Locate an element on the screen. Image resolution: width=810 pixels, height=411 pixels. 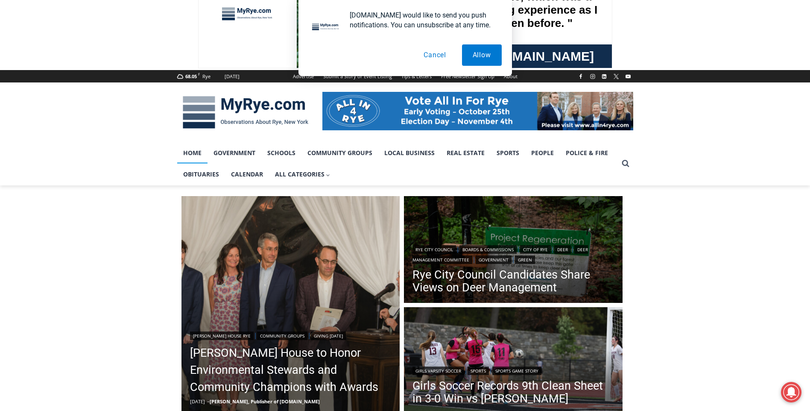
a: Obituaries is located at coordinates (201, 174).